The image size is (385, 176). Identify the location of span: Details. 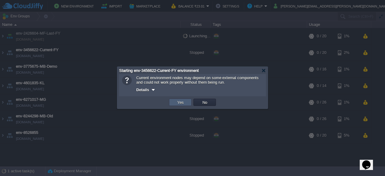
(143, 90).